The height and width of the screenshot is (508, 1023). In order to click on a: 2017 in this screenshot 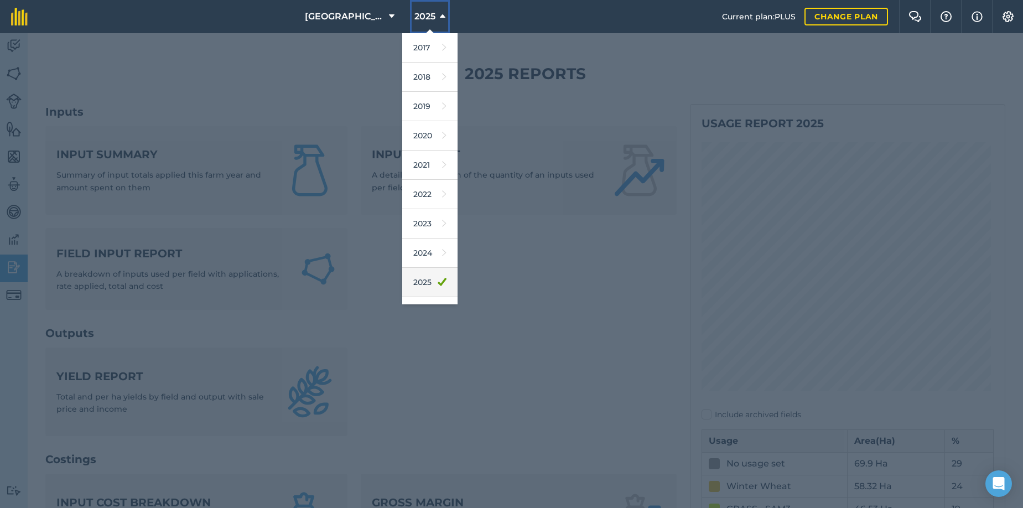, I will do `click(430, 48)`.